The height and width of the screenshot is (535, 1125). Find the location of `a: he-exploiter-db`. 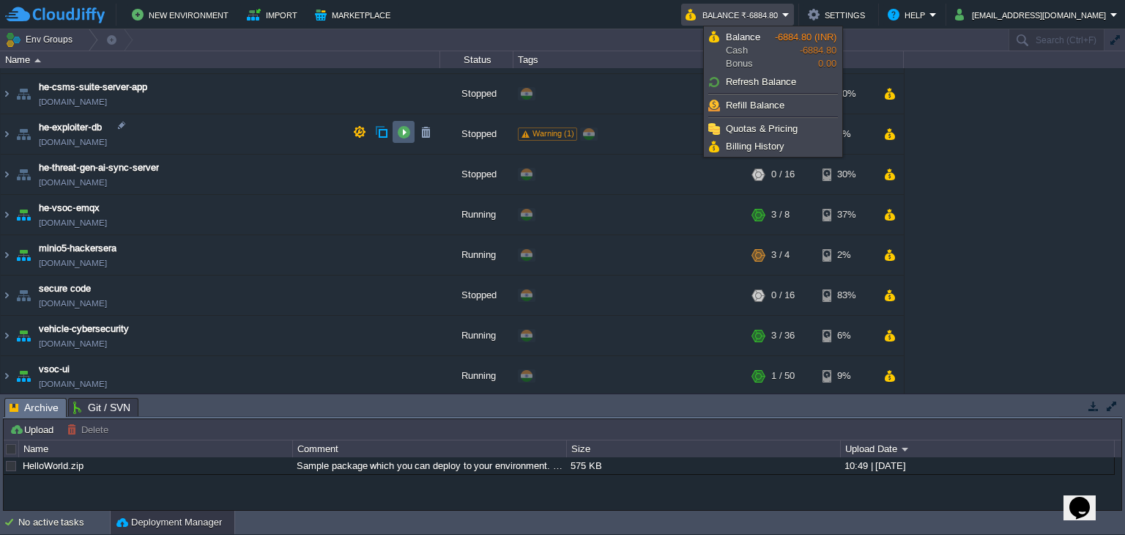

a: he-exploiter-db is located at coordinates (70, 127).